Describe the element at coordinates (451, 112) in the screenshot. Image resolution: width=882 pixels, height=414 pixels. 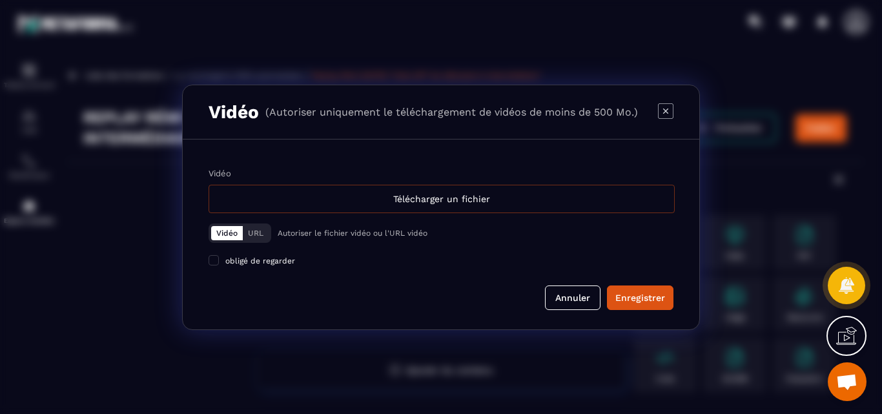
I see `p: (Autoriser uniquement le téléchargement de vidéos de moins de 500 Mo.)` at that location.